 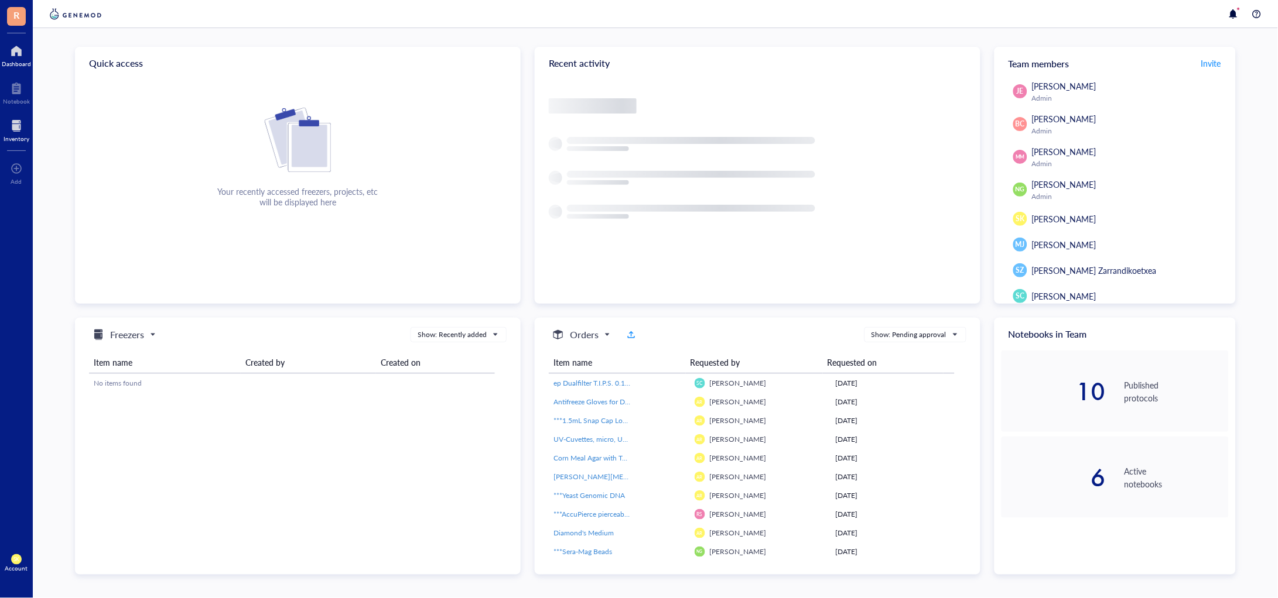 What do you see at coordinates (619, 440) in the screenshot?
I see `a: UV-Cuvettes, micro, UV-transparent` at bounding box center [619, 440].